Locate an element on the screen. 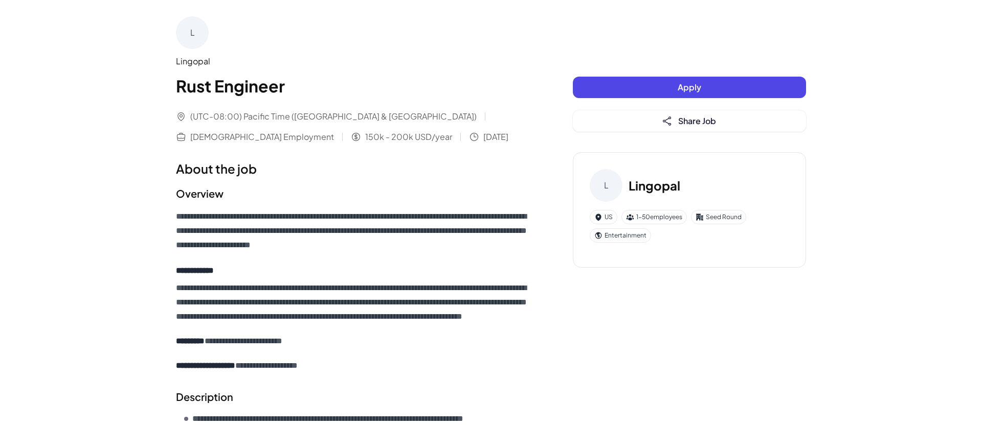 Image resolution: width=982 pixels, height=427 pixels. button: Share Job is located at coordinates (689, 121).